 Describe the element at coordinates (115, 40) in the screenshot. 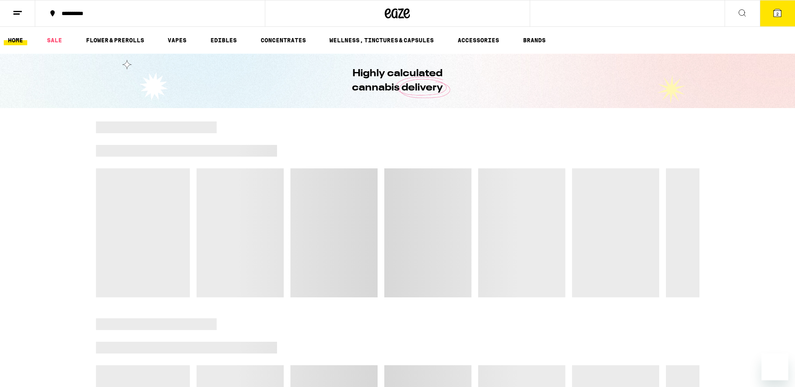

I see `a: FLOWER & PREROLLS` at that location.